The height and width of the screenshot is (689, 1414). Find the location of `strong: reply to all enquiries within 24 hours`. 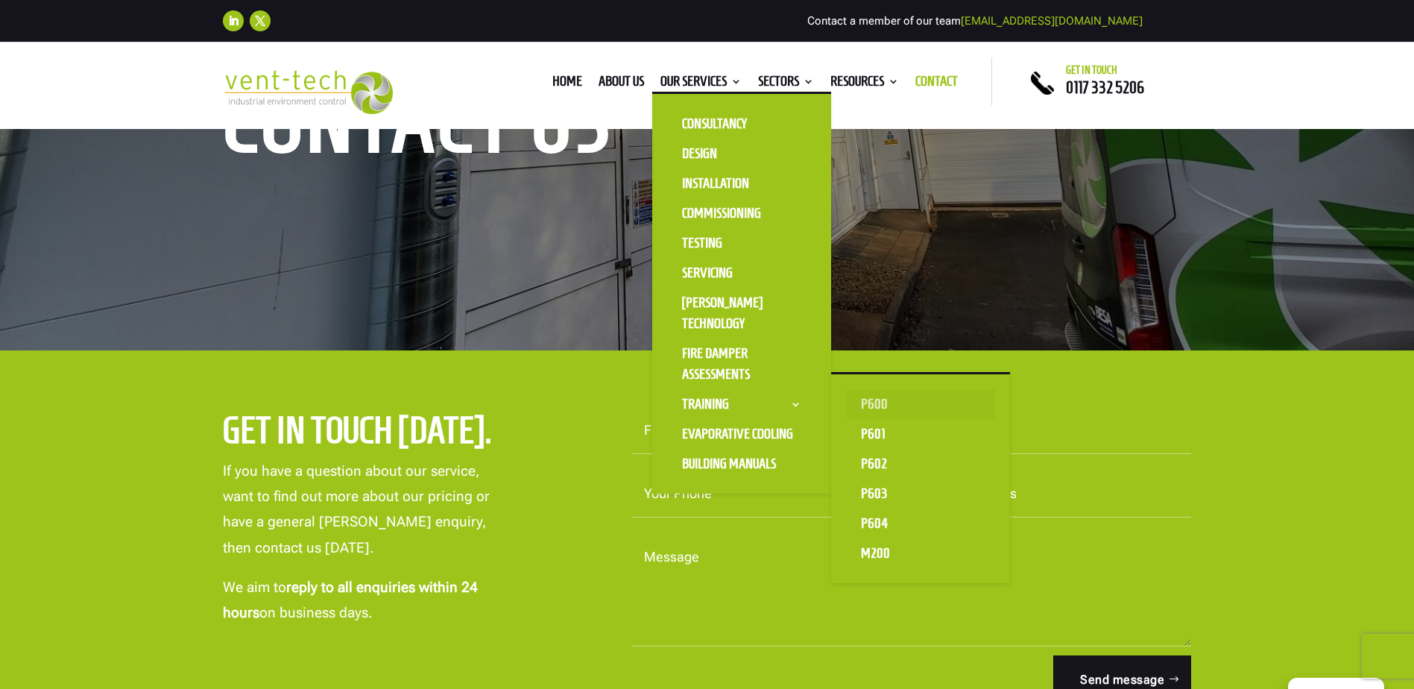

strong: reply to all enquiries within 24 hours is located at coordinates (350, 599).